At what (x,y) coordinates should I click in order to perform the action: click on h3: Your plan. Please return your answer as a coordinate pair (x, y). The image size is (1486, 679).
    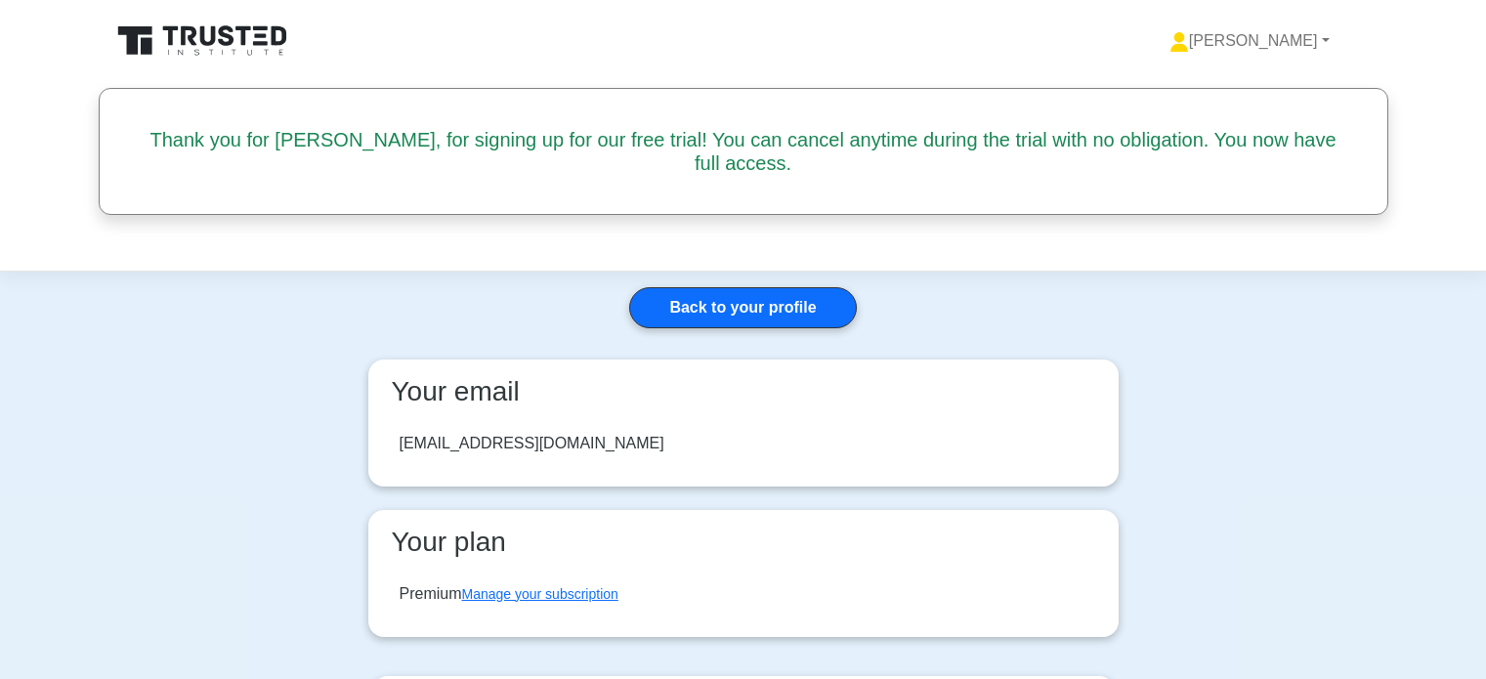
    Looking at the image, I should click on (743, 542).